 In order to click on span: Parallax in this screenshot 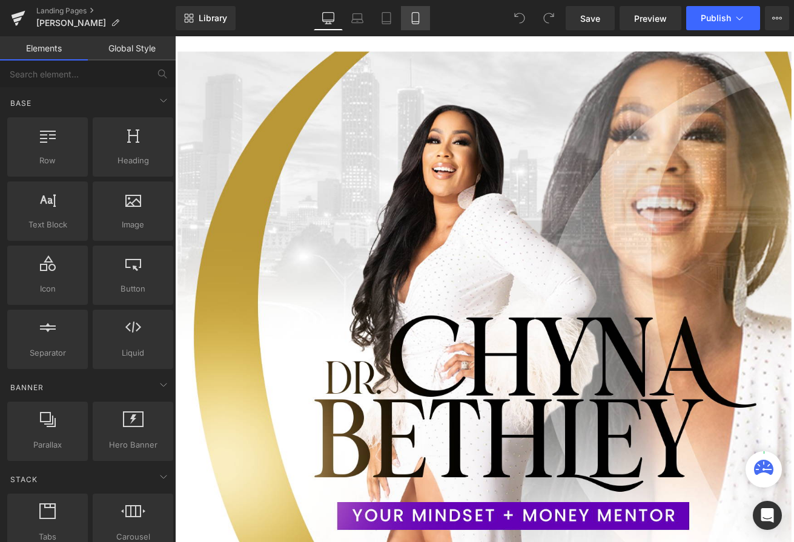, I will do `click(47, 445)`.